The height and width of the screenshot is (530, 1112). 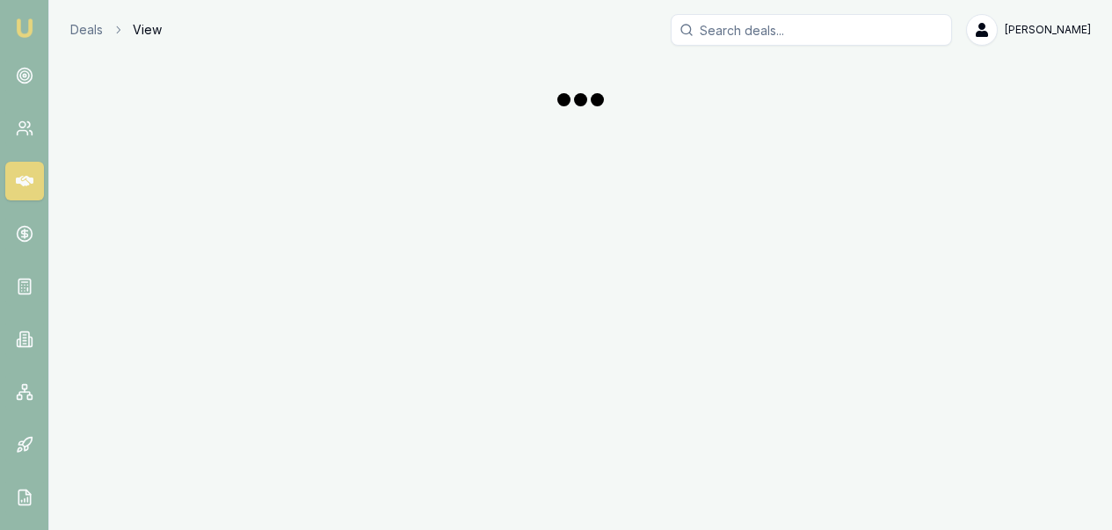 I want to click on img: emu-icon-u.png, so click(x=25, y=28).